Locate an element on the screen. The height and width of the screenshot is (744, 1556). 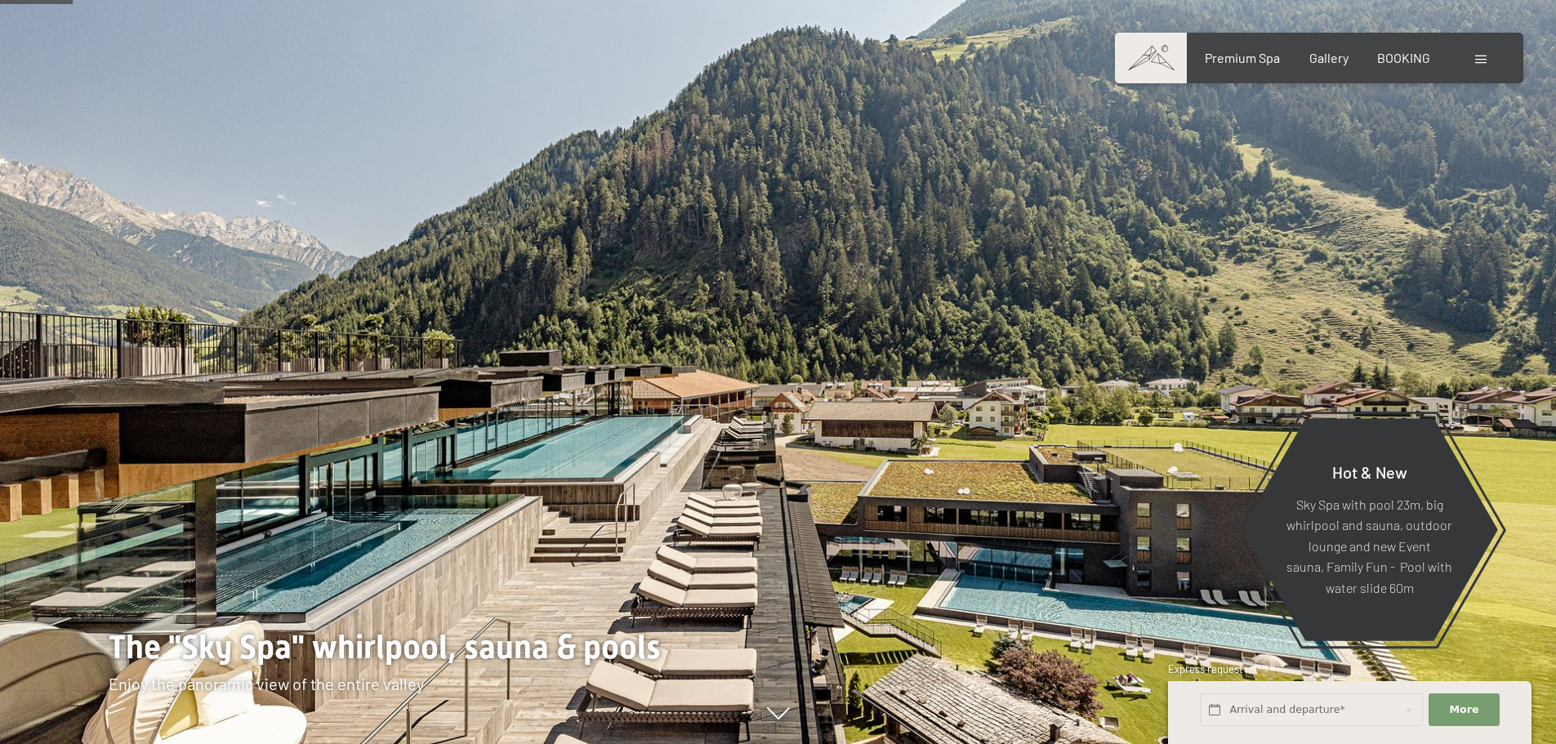
span: Premium Spa is located at coordinates (1243, 57).